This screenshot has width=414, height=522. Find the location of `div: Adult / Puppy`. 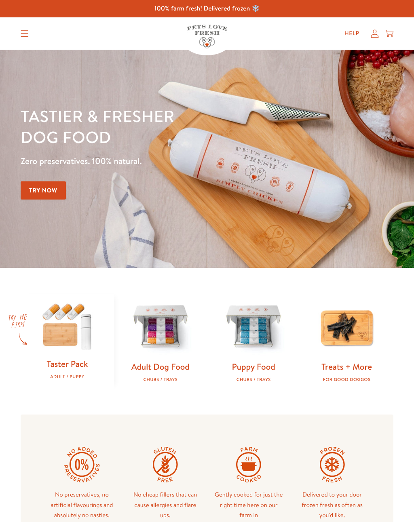

div: Adult / Puppy is located at coordinates (67, 376).